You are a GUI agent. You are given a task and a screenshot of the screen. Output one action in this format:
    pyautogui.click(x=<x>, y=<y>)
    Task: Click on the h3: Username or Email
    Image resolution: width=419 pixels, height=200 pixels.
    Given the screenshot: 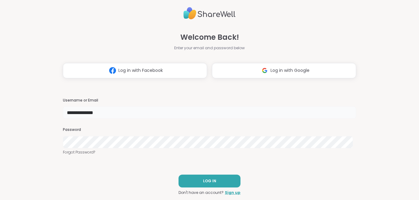 What is the action you would take?
    pyautogui.click(x=209, y=101)
    